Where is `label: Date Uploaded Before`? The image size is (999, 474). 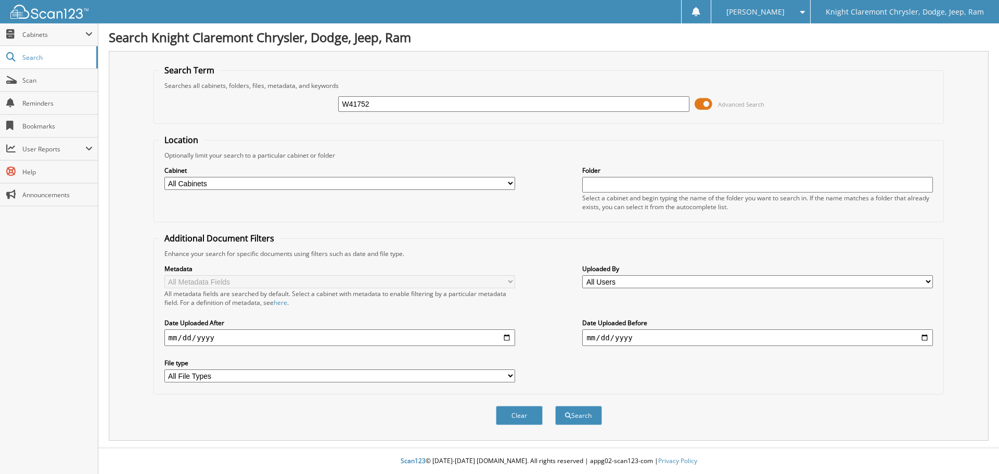
label: Date Uploaded Before is located at coordinates (758, 323).